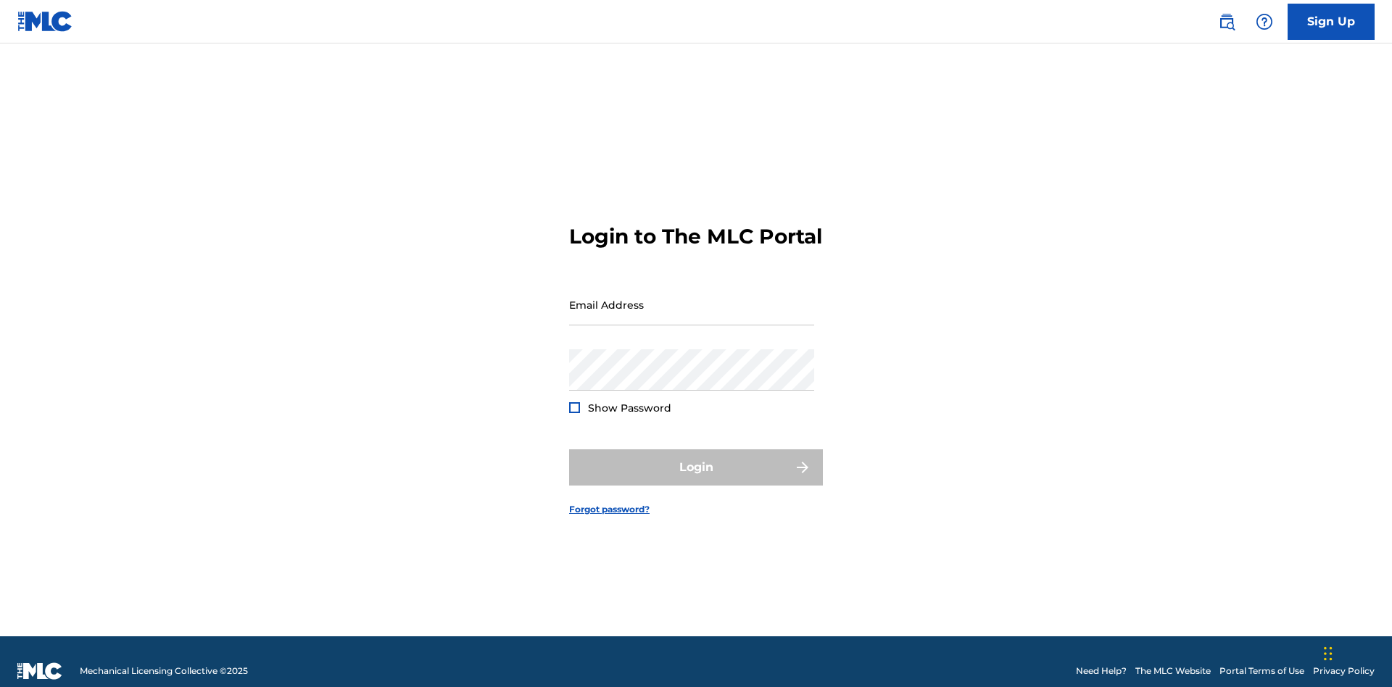  What do you see at coordinates (1227, 22) in the screenshot?
I see `img: search` at bounding box center [1227, 22].